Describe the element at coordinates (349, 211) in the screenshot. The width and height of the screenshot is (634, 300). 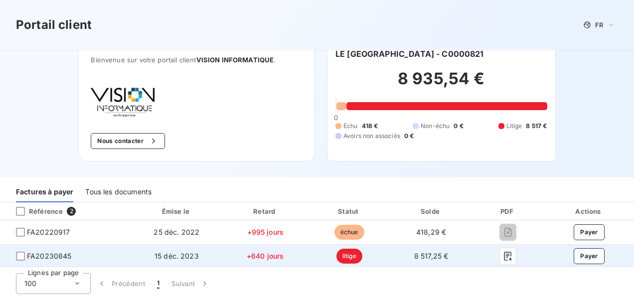
I see `div: Statut` at that location.